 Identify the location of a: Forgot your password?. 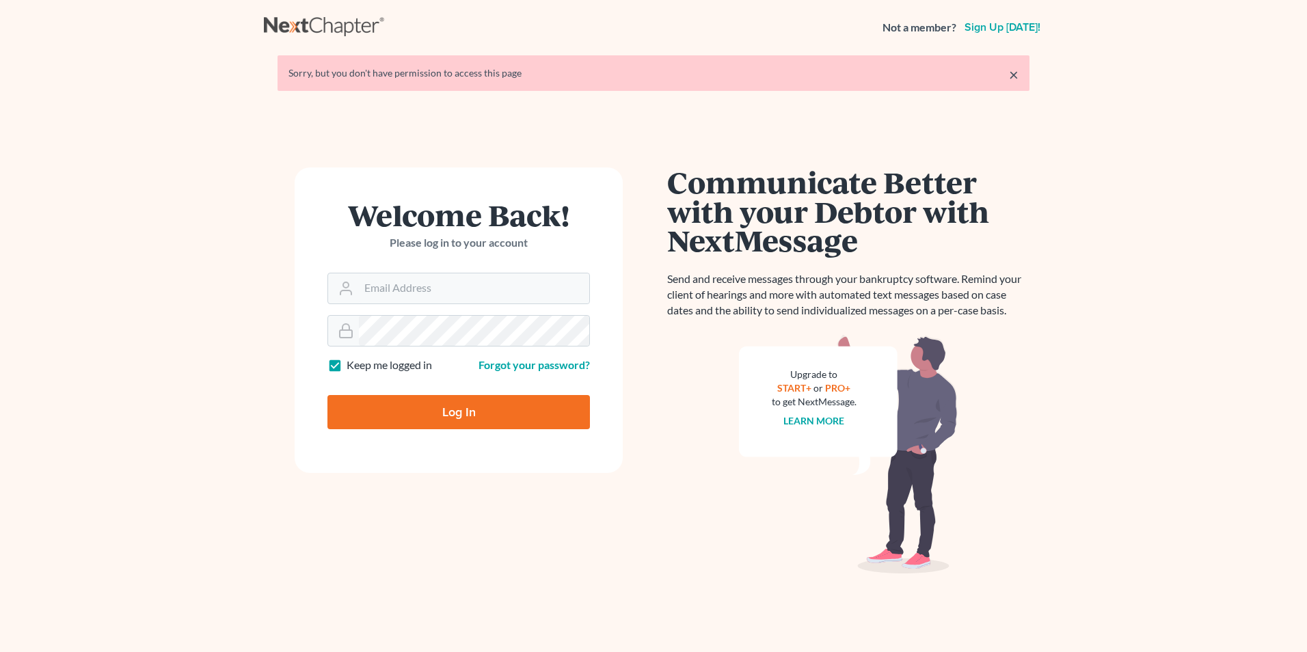
(534, 364).